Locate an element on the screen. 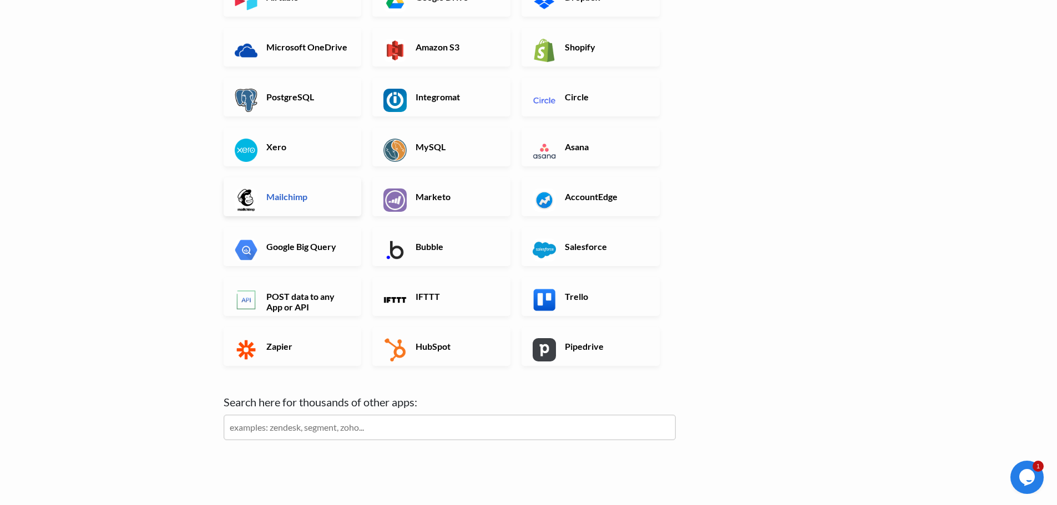  a: Circle is located at coordinates (590, 97).